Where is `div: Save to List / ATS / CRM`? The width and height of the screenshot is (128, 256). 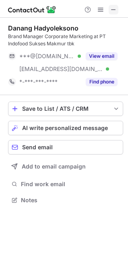 div: Save to List / ATS / CRM is located at coordinates (65, 109).